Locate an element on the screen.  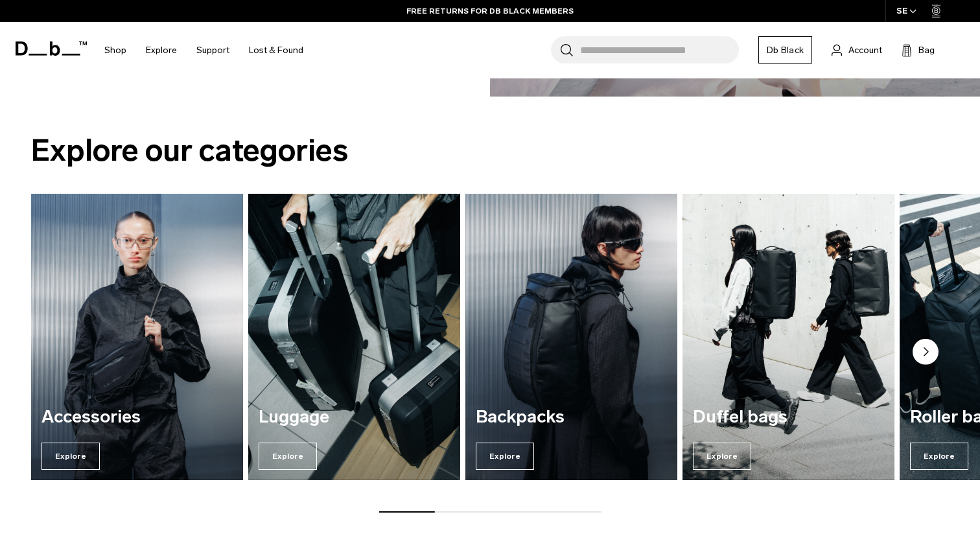
a: FREE RETURNS FOR DB BLACK MEMBERS is located at coordinates (490, 11).